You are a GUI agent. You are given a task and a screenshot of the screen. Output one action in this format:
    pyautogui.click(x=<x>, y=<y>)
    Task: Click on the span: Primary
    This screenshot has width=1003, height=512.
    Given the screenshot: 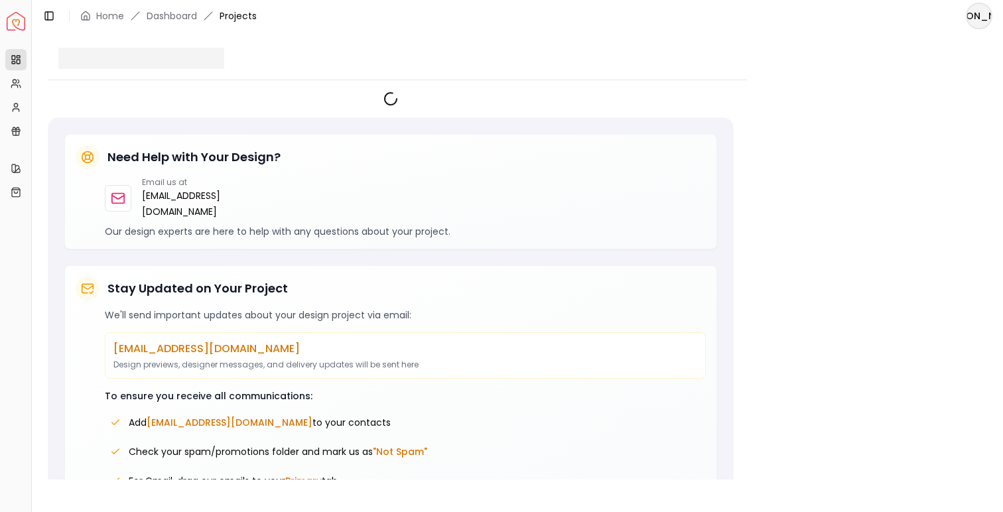 What is the action you would take?
    pyautogui.click(x=303, y=481)
    